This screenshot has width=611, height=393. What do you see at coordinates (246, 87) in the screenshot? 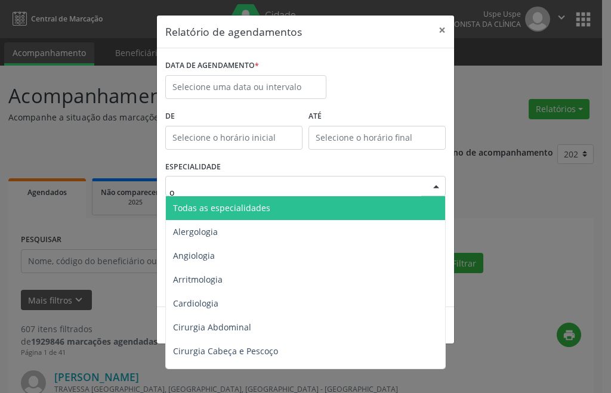
I see `input: Selecione uma data ou intervalo` at bounding box center [246, 87].